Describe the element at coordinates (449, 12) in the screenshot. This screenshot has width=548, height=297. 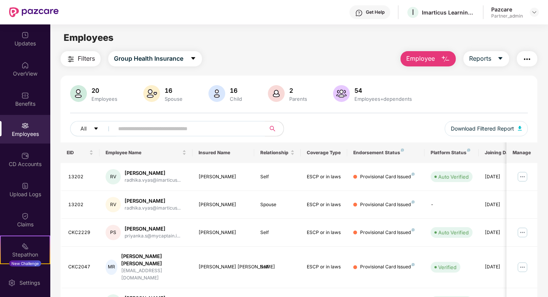
I see `div: Imarticus Learning Private Limited` at that location.